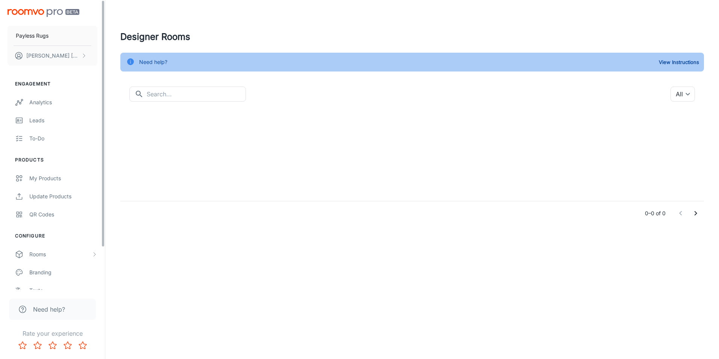  I want to click on div: My Products, so click(63, 178).